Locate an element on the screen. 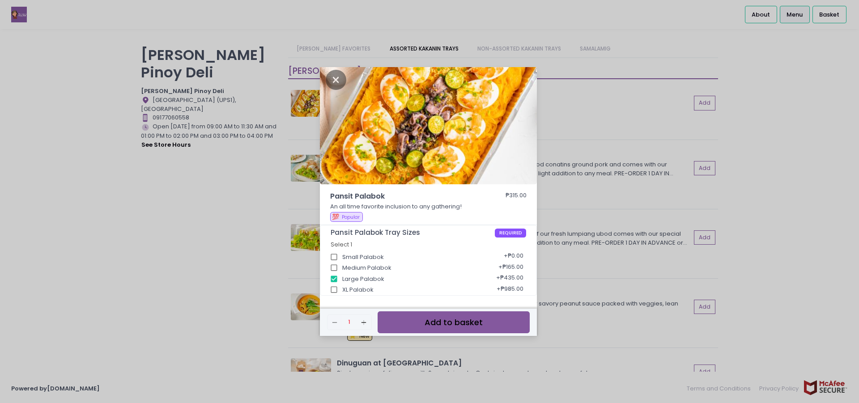  button: Close is located at coordinates (336, 79).